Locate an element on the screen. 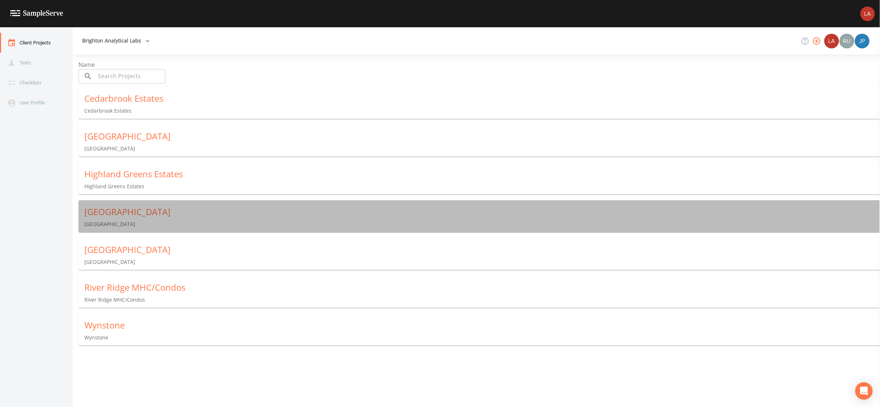  p: River Ridge MHC/Condos is located at coordinates (482, 300).